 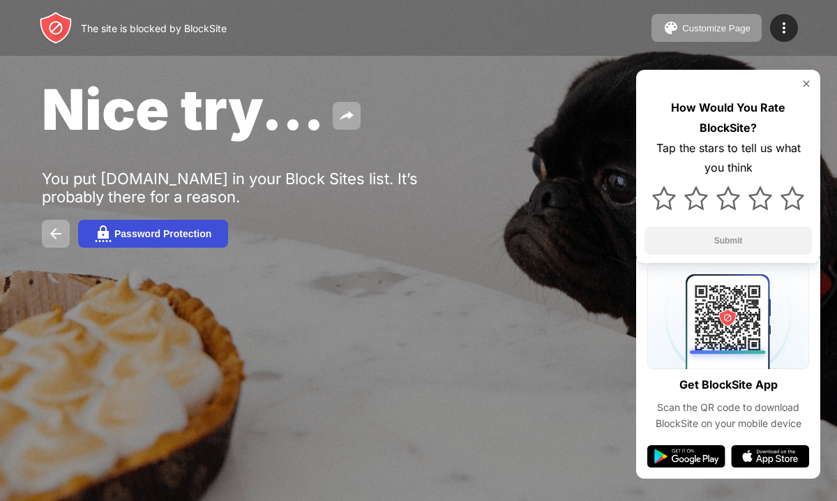 I want to click on div: Tap the stars to tell us what you think, so click(x=728, y=158).